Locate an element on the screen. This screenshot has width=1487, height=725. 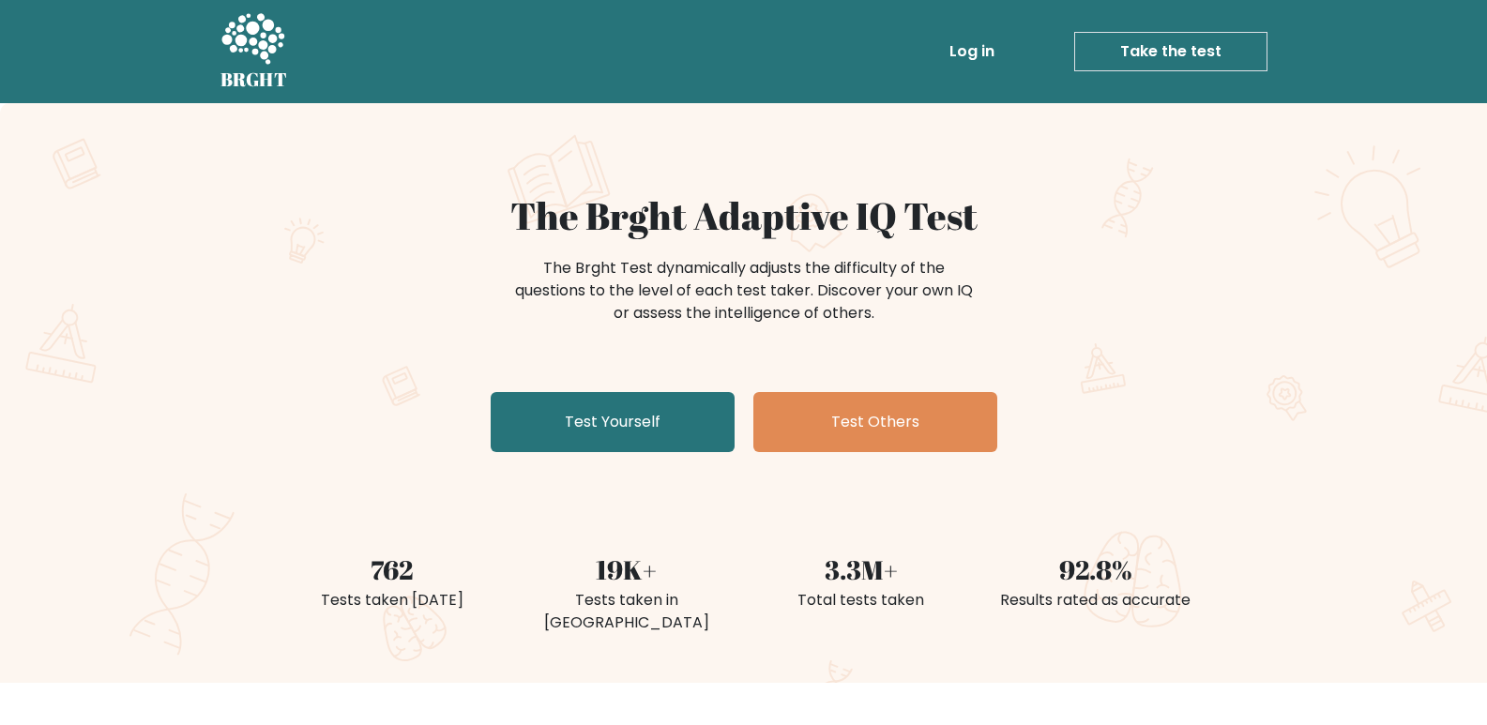
div: The Brght Test dynamically adjusts the difficulty of the questions to the level of each test take... is located at coordinates (744, 291).